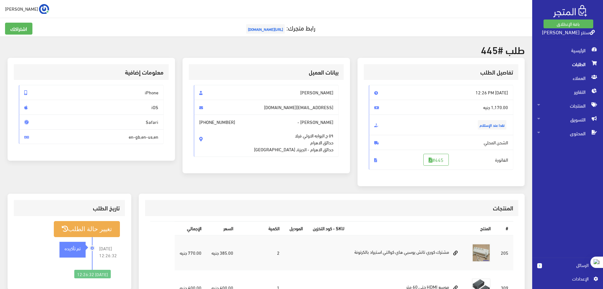 This screenshot has height=289, width=603. Describe the element at coordinates (222, 253) in the screenshot. I see `td: 385.00 جنيه` at that location.